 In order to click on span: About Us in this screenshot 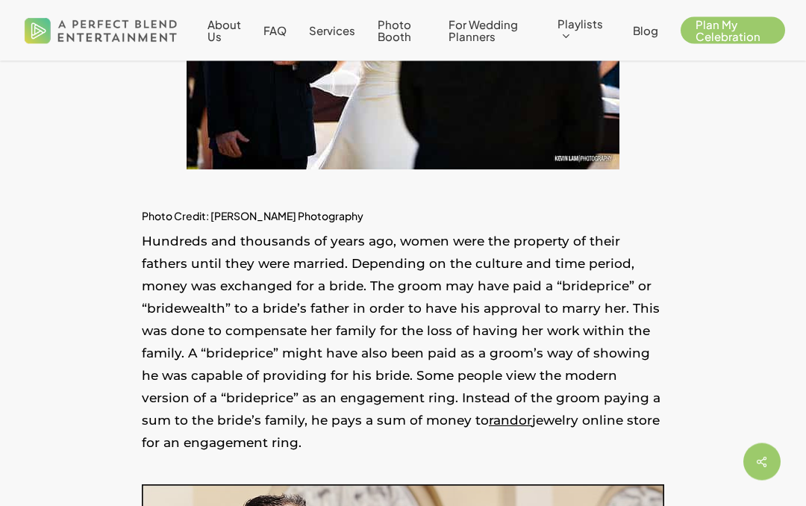, I will do `click(224, 30)`.